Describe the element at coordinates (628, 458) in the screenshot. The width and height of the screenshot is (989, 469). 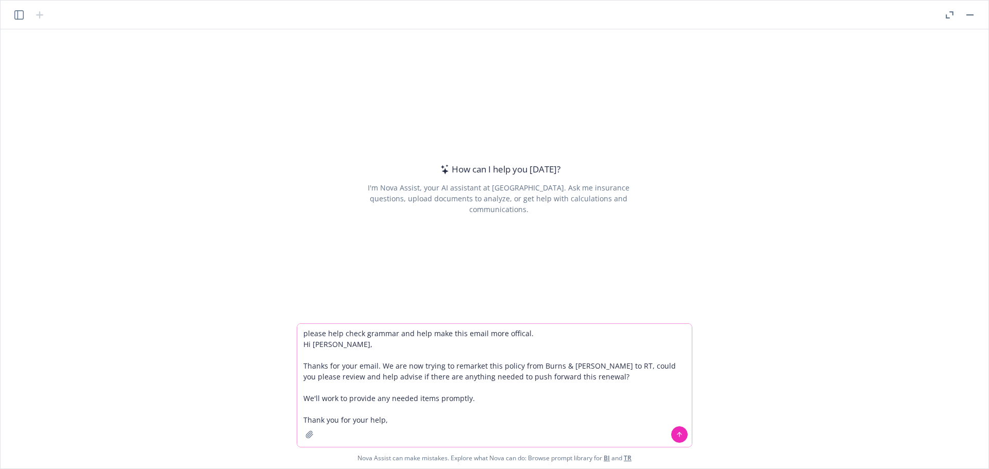
I see `a: TR` at that location.